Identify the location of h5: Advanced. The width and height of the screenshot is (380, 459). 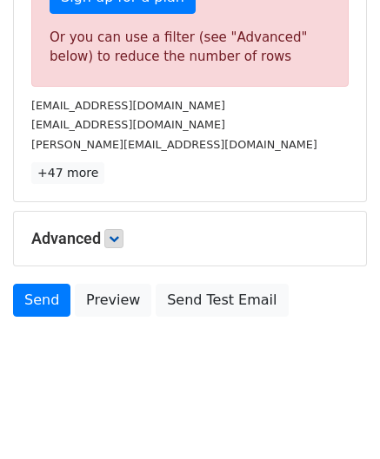
(189, 239).